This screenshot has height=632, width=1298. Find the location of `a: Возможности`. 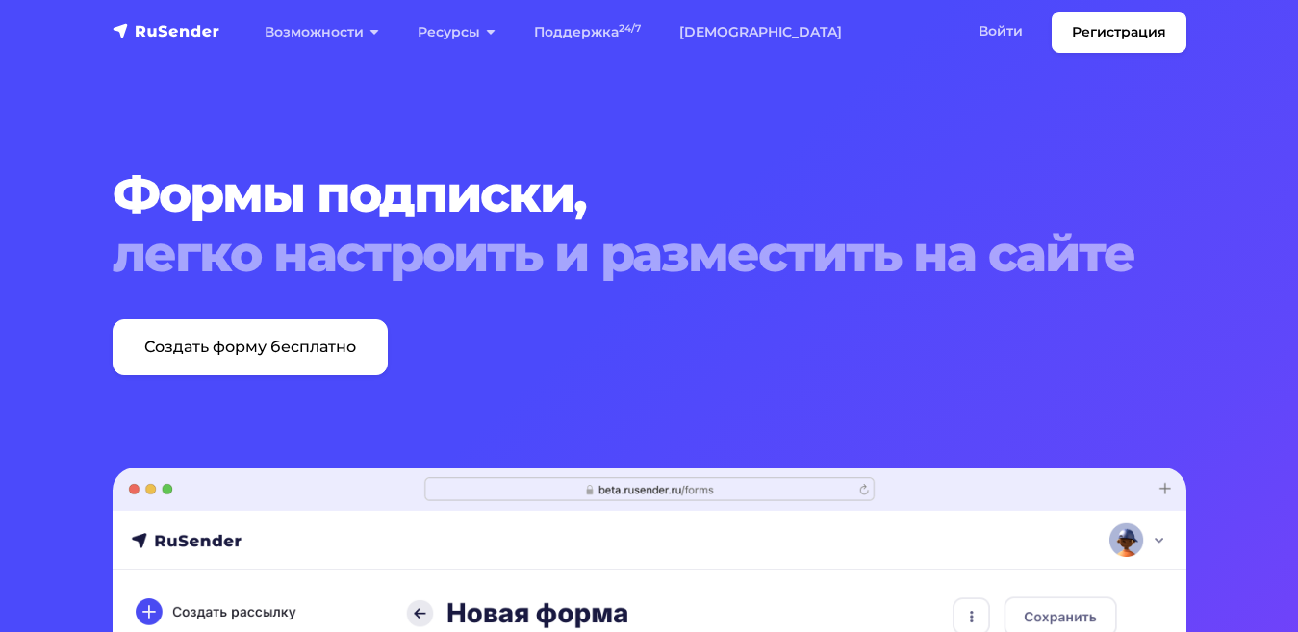

a: Возможности is located at coordinates (321, 32).